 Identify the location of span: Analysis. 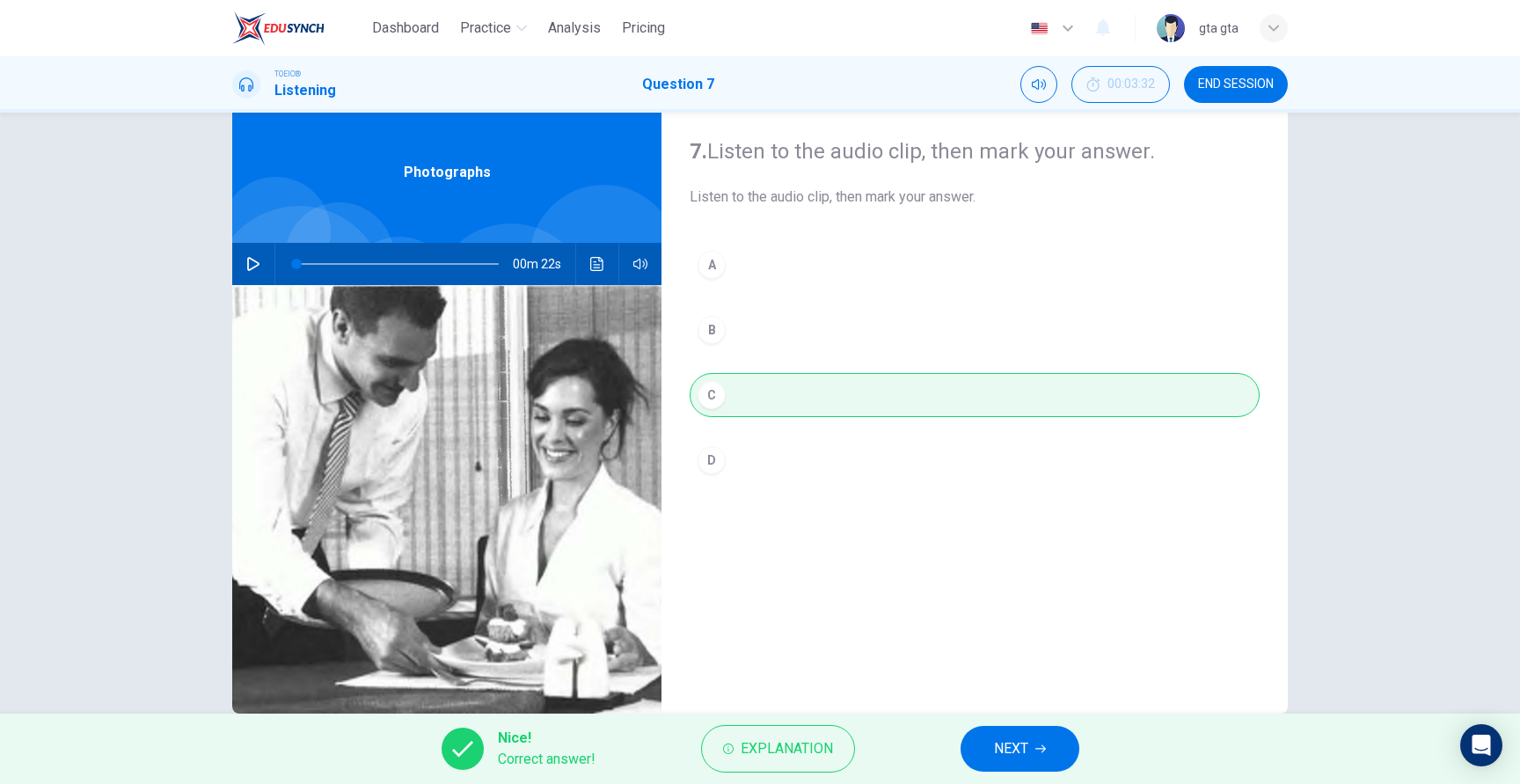
(574, 28).